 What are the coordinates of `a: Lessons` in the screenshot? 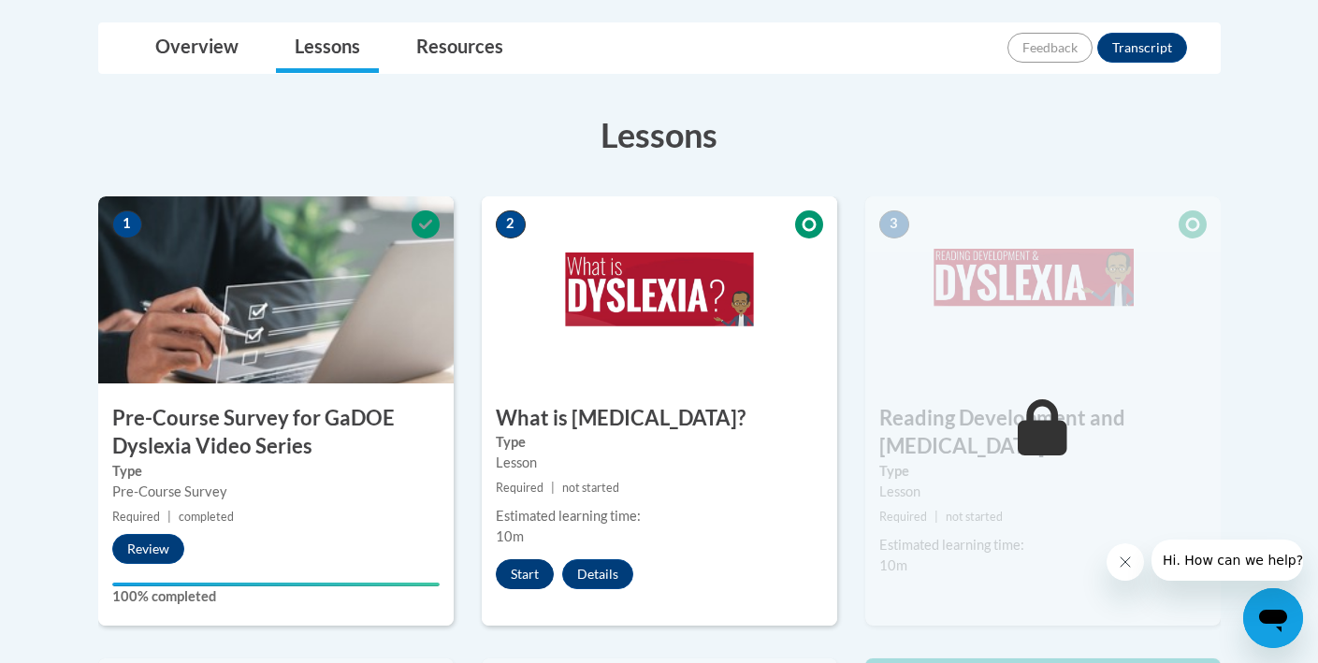 It's located at (327, 48).